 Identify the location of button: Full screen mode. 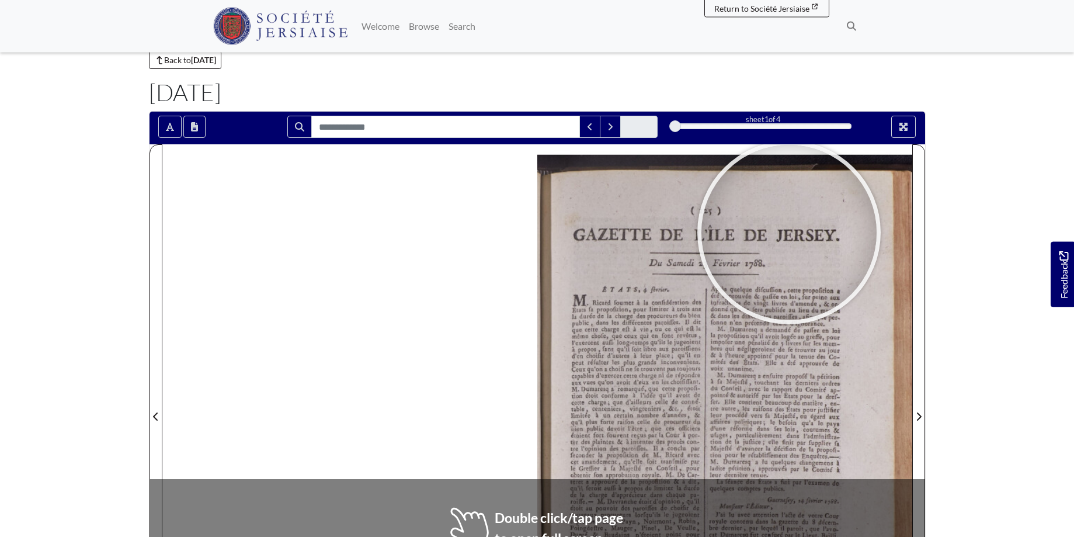
(904, 127).